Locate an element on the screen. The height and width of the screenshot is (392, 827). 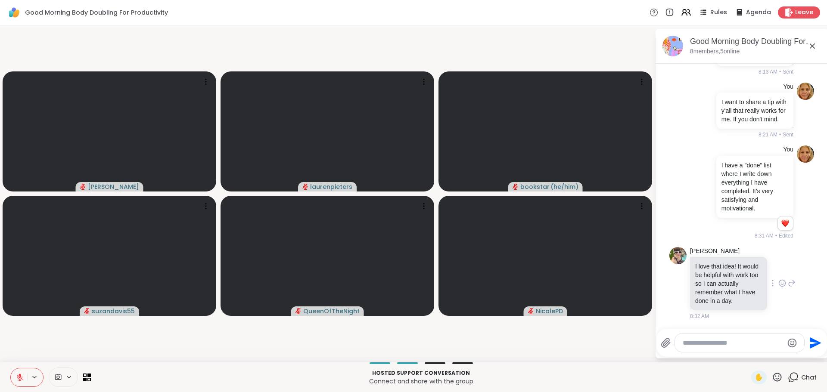
span: Chat is located at coordinates (809, 378).